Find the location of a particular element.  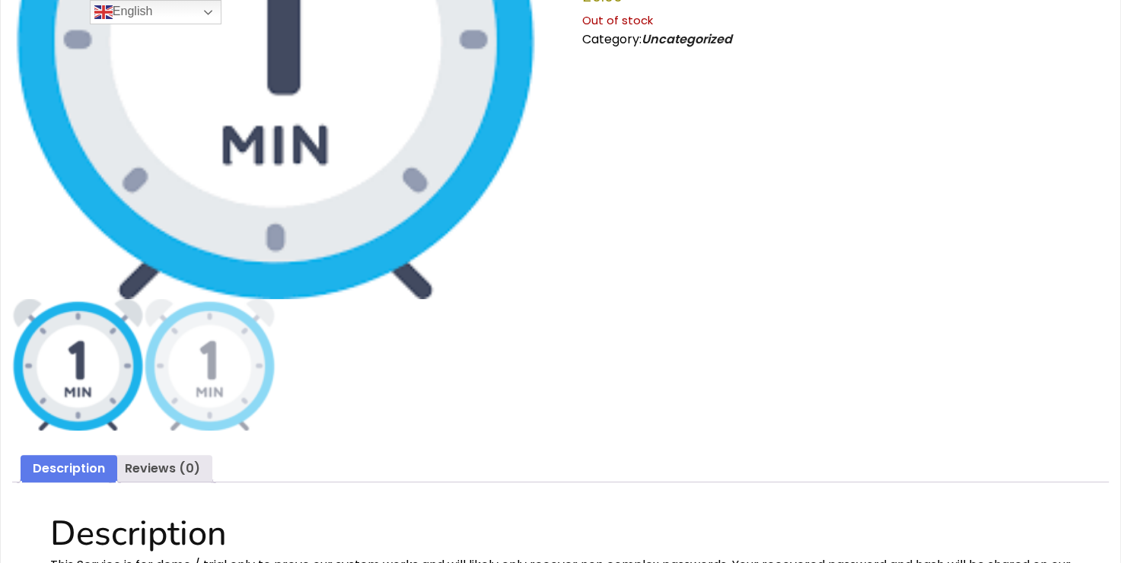

h2: Description is located at coordinates (560, 534).